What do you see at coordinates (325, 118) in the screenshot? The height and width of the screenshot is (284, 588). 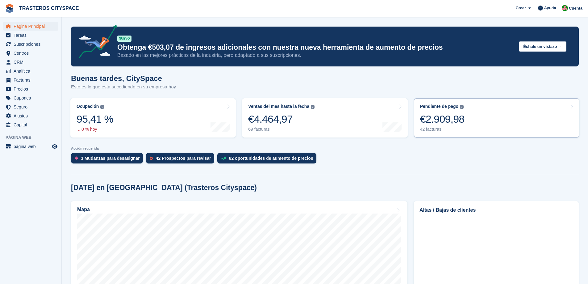 I see `a: Ventas del mes hasta la fecha €4.464,97 69 facturas` at bounding box center [325, 118].